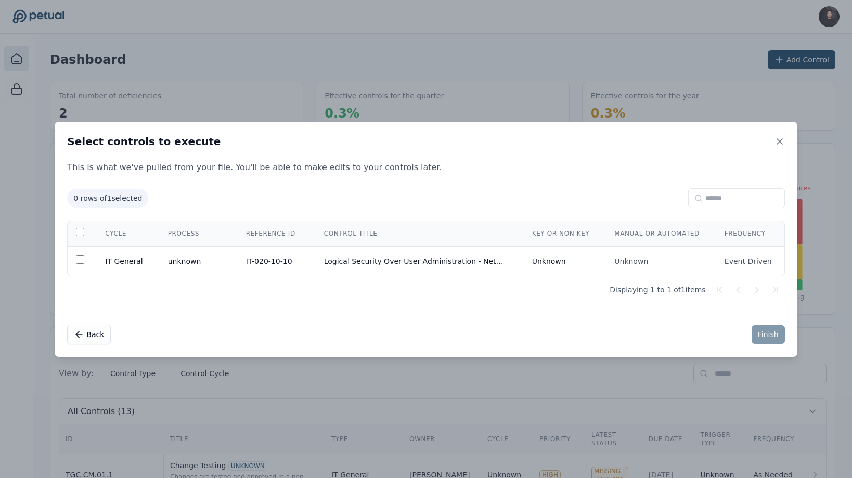 Image resolution: width=852 pixels, height=478 pixels. What do you see at coordinates (194, 260) in the screenshot?
I see `td: unknown` at bounding box center [194, 260].